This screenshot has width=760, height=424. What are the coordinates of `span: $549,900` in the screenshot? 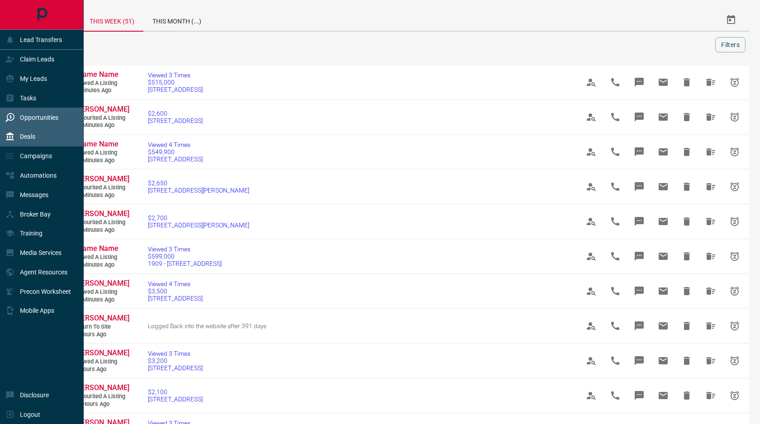 It's located at (175, 152).